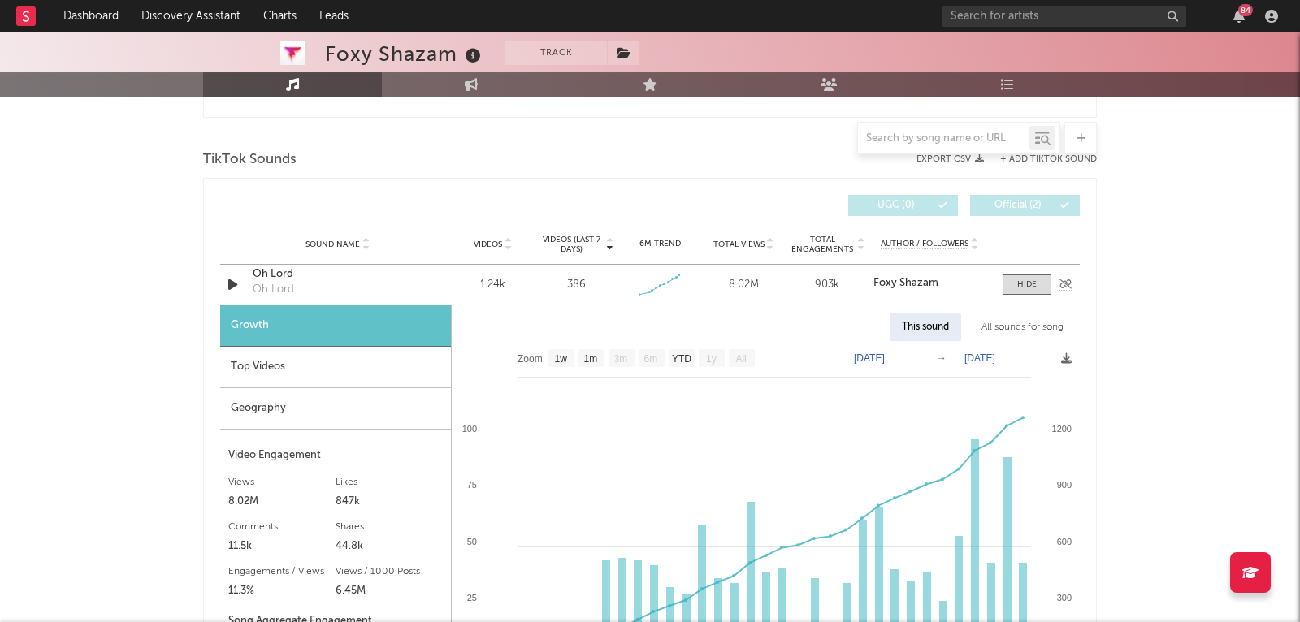  Describe the element at coordinates (470, 429) in the screenshot. I see `text: 100` at that location.